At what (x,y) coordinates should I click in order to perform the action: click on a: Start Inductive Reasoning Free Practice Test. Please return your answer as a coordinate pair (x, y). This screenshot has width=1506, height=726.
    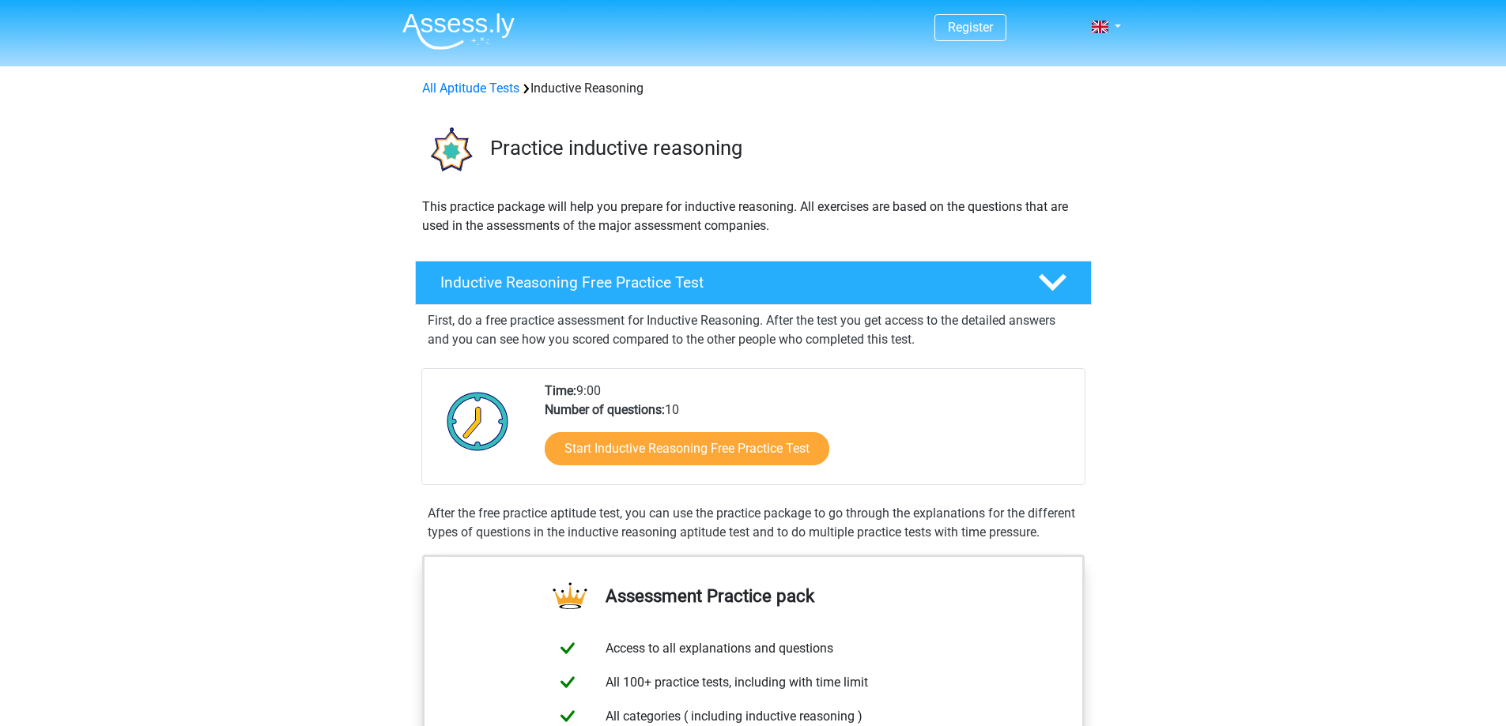
    Looking at the image, I should click on (687, 449).